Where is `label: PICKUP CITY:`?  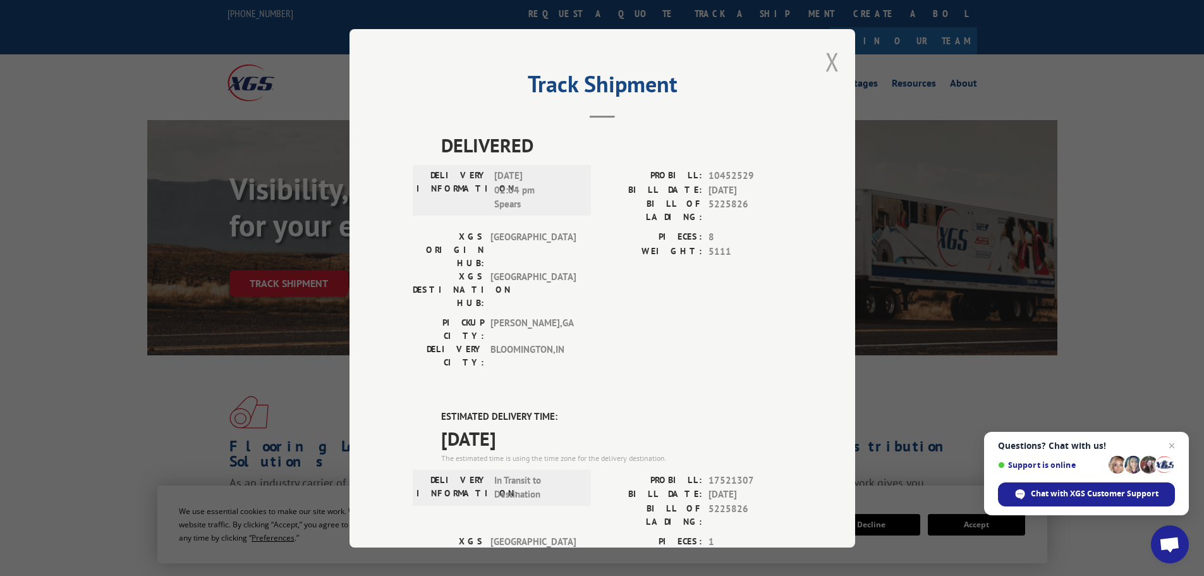 label: PICKUP CITY: is located at coordinates (448, 329).